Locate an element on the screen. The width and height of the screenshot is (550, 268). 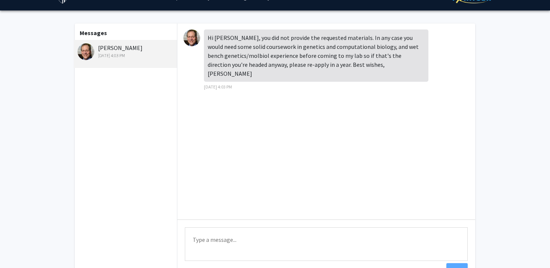
b: Messages is located at coordinates (93, 33).